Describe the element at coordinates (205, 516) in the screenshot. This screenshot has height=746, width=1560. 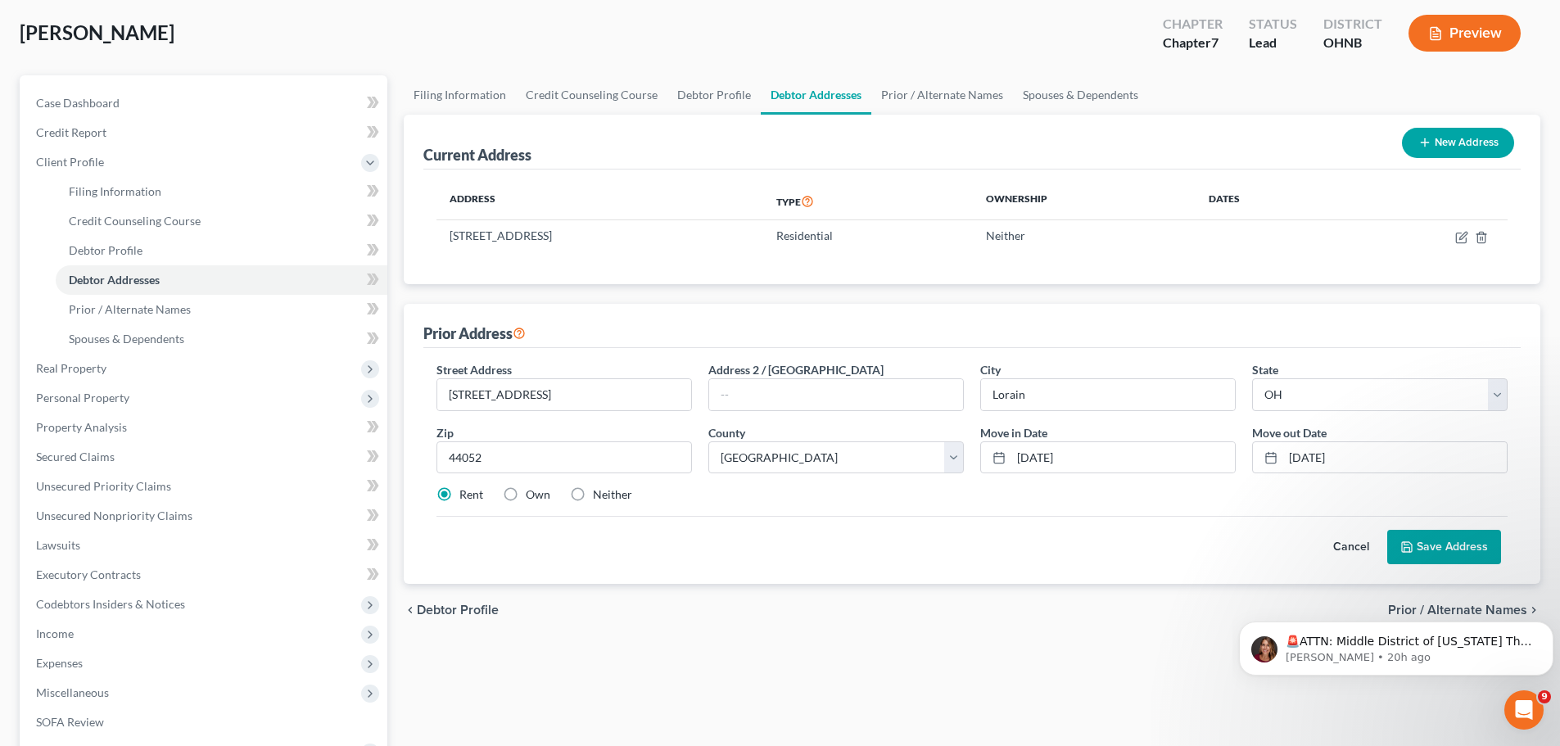
I see `a: Unsecured Nonpriority Claims` at that location.